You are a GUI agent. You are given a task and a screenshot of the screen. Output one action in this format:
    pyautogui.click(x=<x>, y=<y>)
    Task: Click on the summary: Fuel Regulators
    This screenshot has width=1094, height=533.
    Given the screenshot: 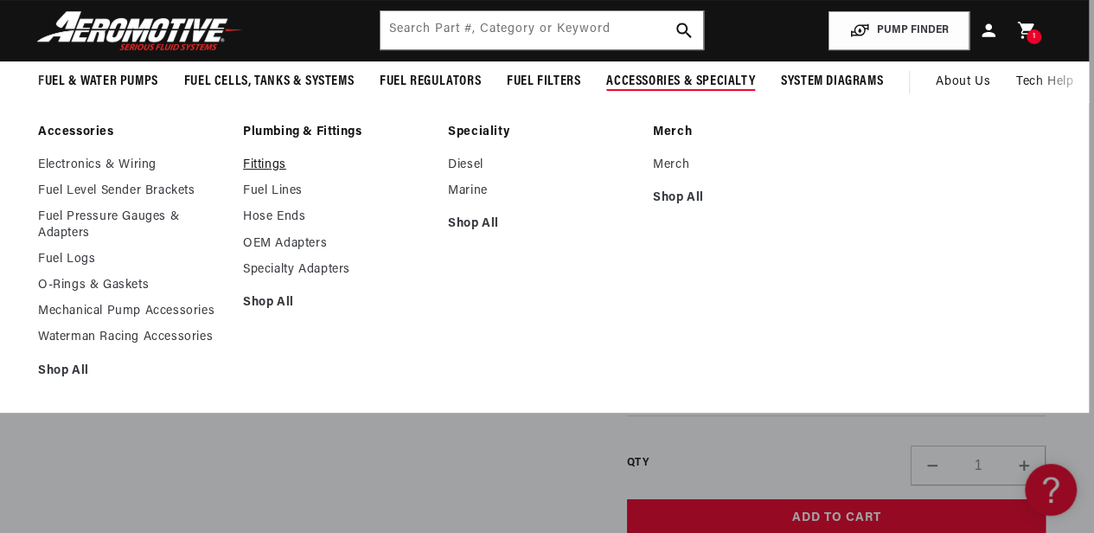 What is the action you would take?
    pyautogui.click(x=430, y=81)
    